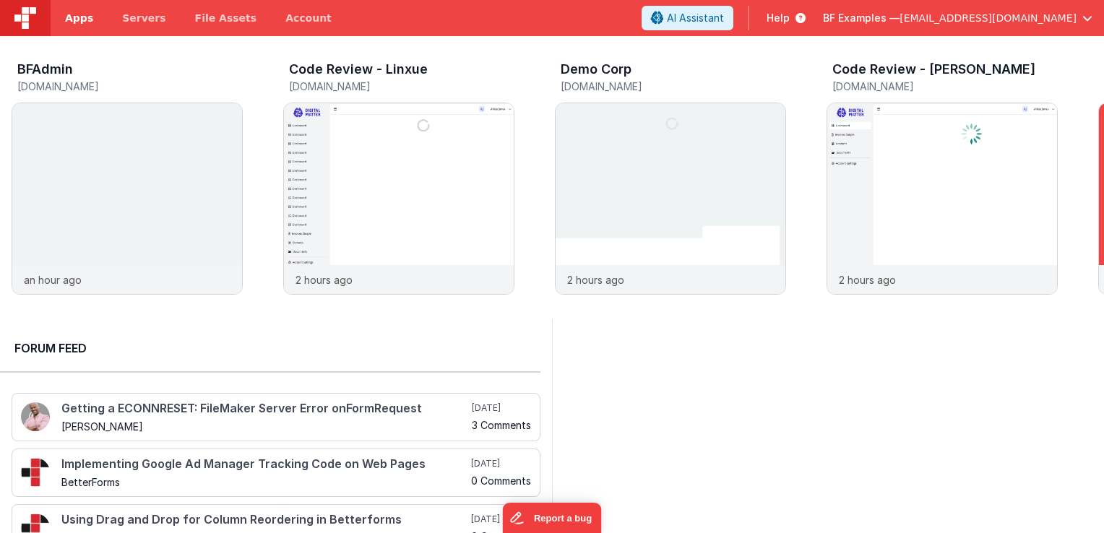 The width and height of the screenshot is (1104, 533). What do you see at coordinates (264, 464) in the screenshot?
I see `h4: Implementing Google Ad Manager Tracking Code on Web Pages` at bounding box center [264, 464].